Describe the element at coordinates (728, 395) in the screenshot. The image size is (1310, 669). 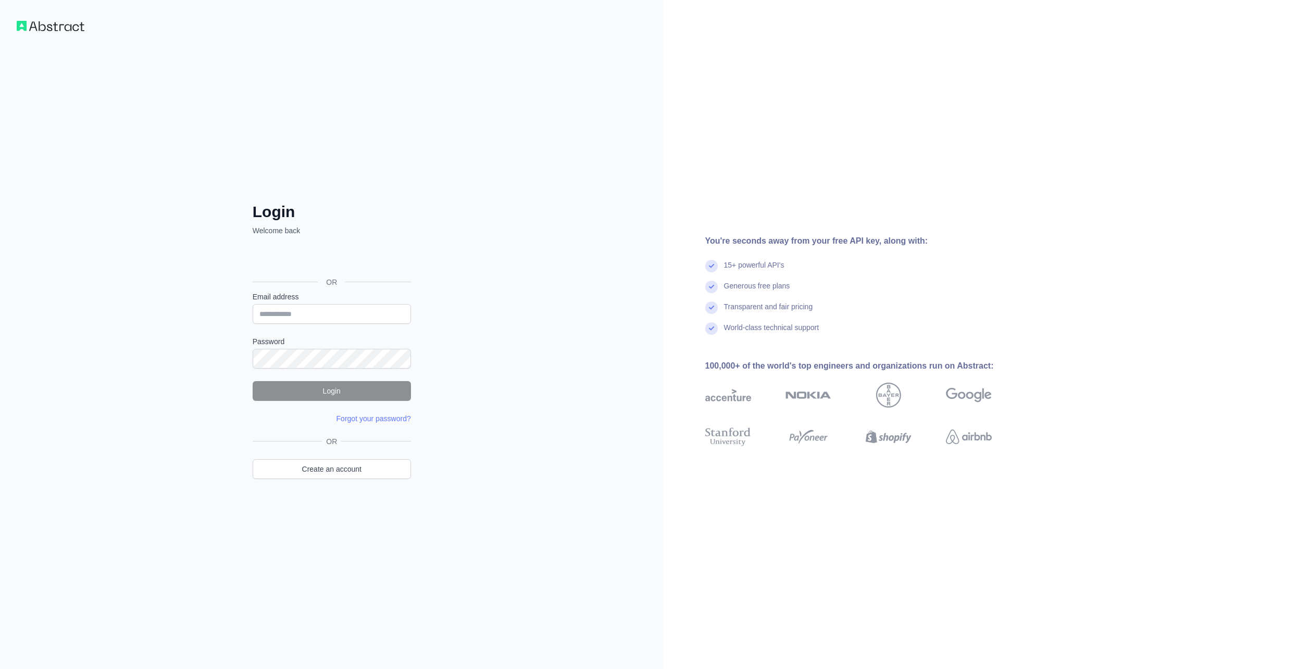
I see `img: accenture` at that location.